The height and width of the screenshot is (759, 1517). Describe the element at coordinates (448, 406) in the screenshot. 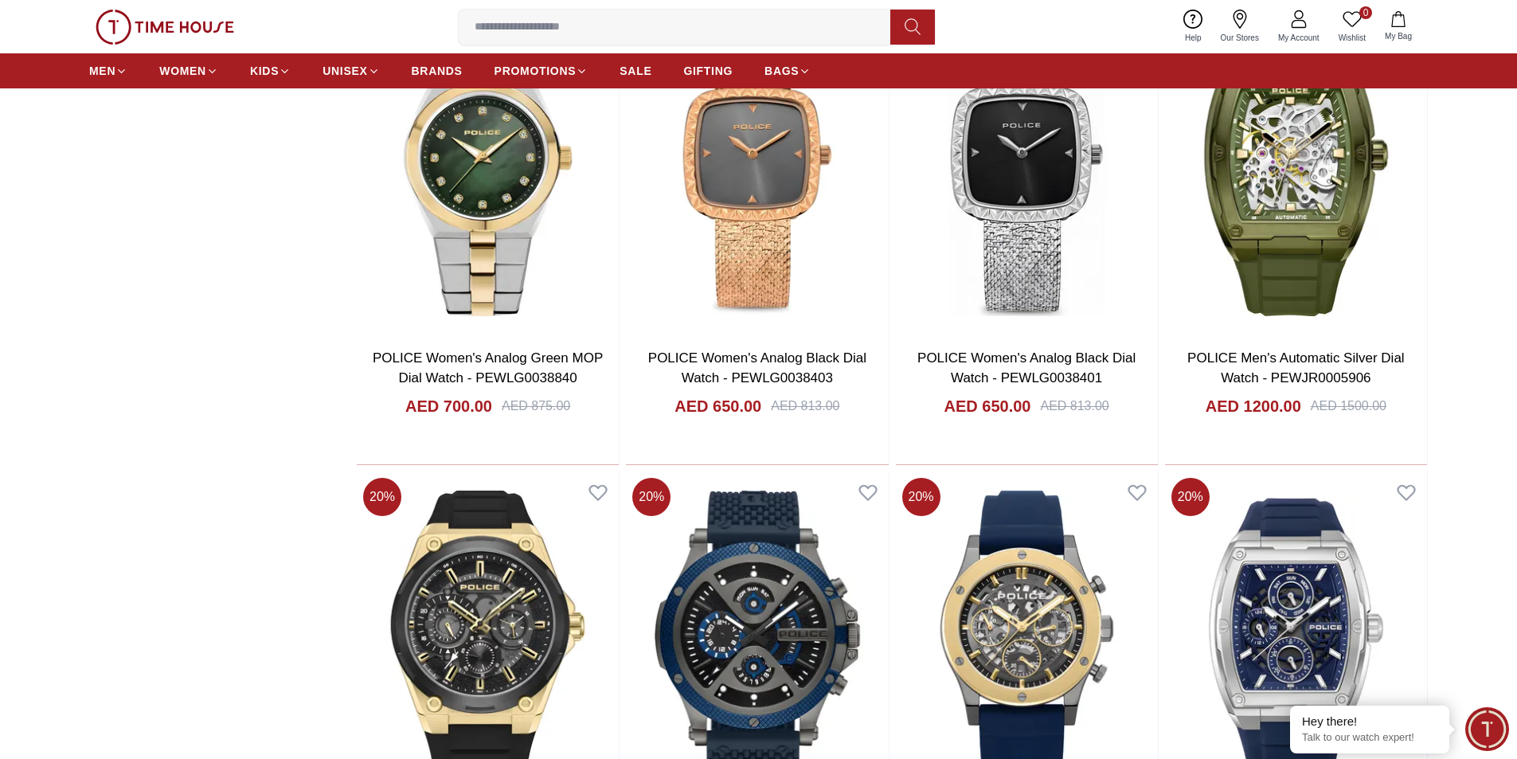

I see `h4: AED 700.00` at that location.